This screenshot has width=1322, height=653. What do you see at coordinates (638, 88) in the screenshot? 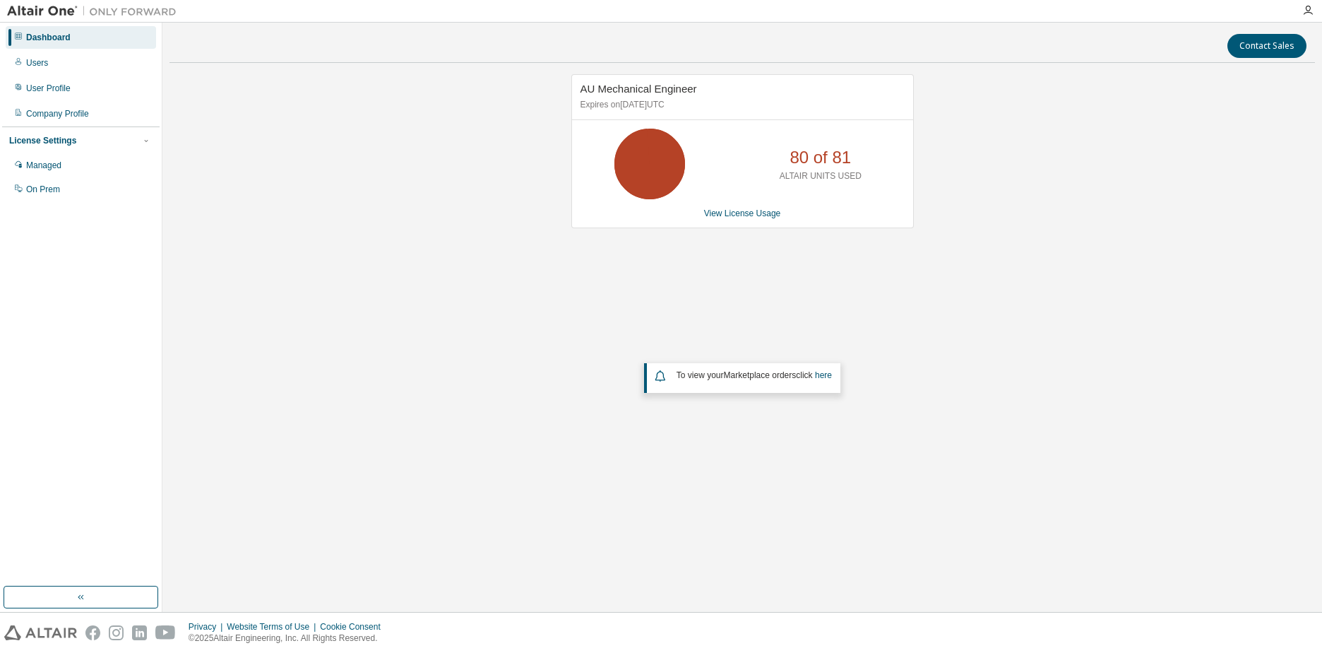
I see `span: AU Mechanical Engineer` at bounding box center [638, 88].